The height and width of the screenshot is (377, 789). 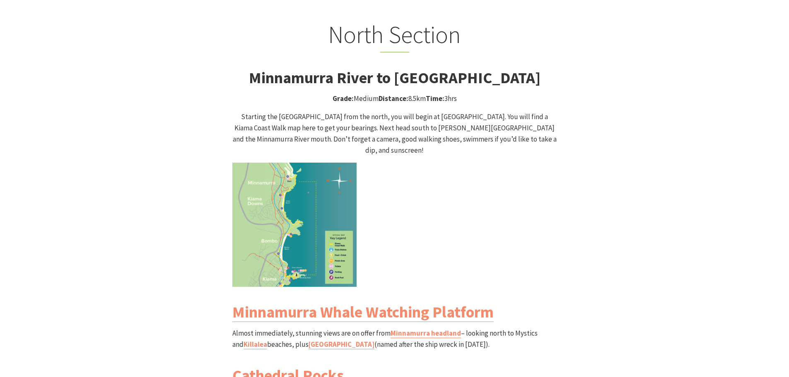 I want to click on a: Minnamurra headland, so click(x=426, y=333).